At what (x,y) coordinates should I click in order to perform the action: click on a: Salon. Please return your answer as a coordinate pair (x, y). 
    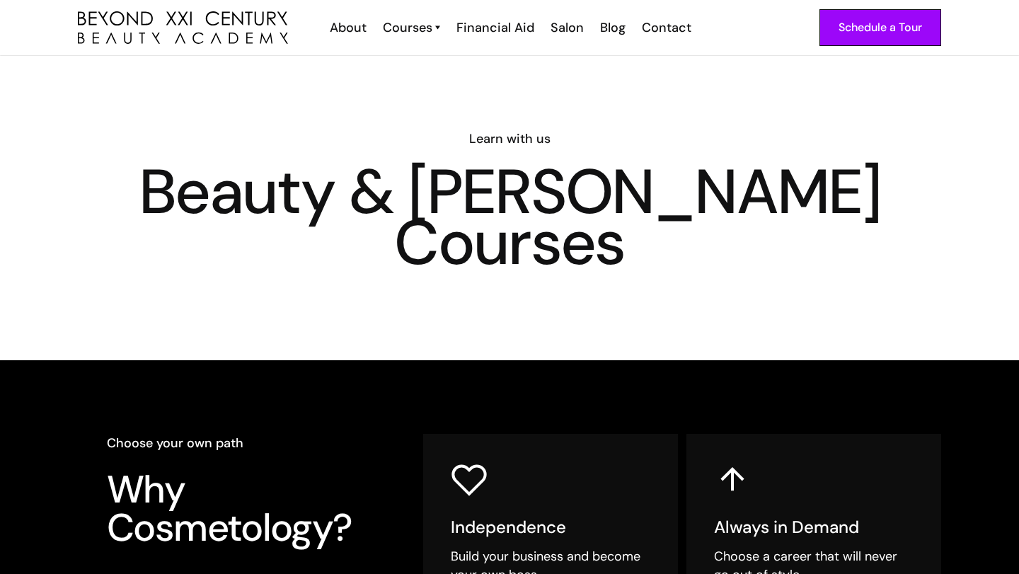
    Looking at the image, I should click on (566, 28).